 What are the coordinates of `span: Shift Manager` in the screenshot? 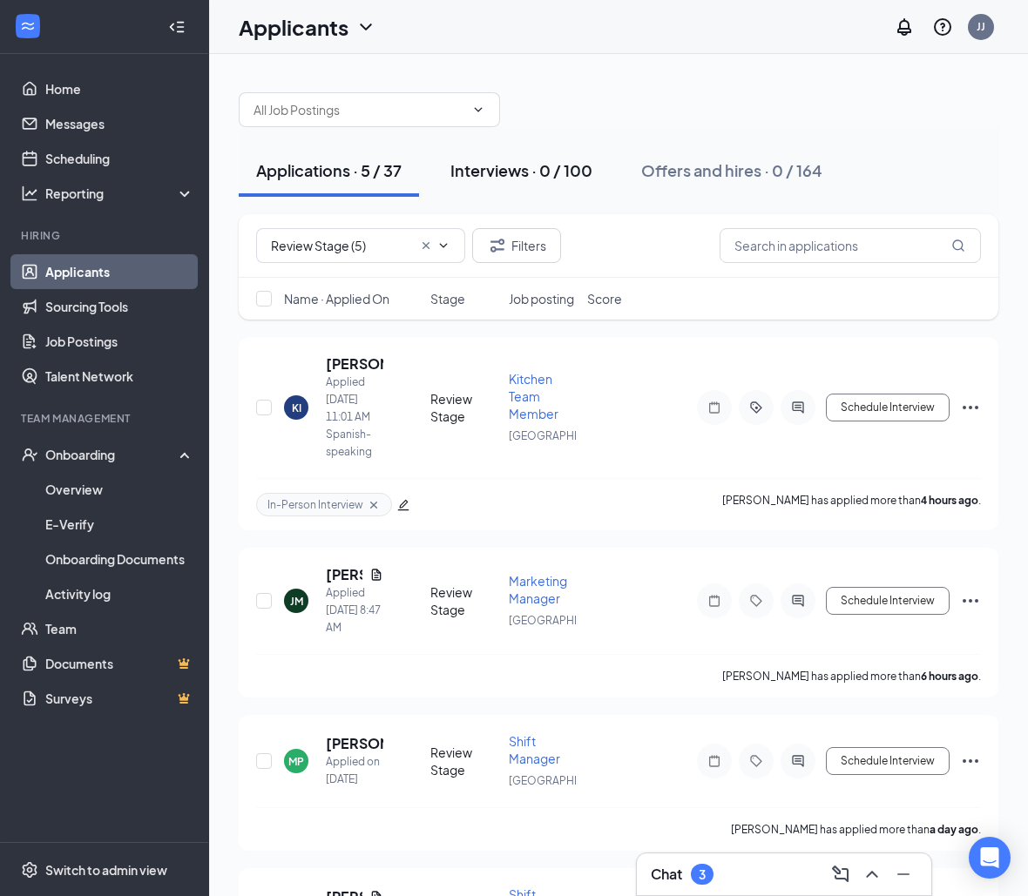 It's located at (534, 750).